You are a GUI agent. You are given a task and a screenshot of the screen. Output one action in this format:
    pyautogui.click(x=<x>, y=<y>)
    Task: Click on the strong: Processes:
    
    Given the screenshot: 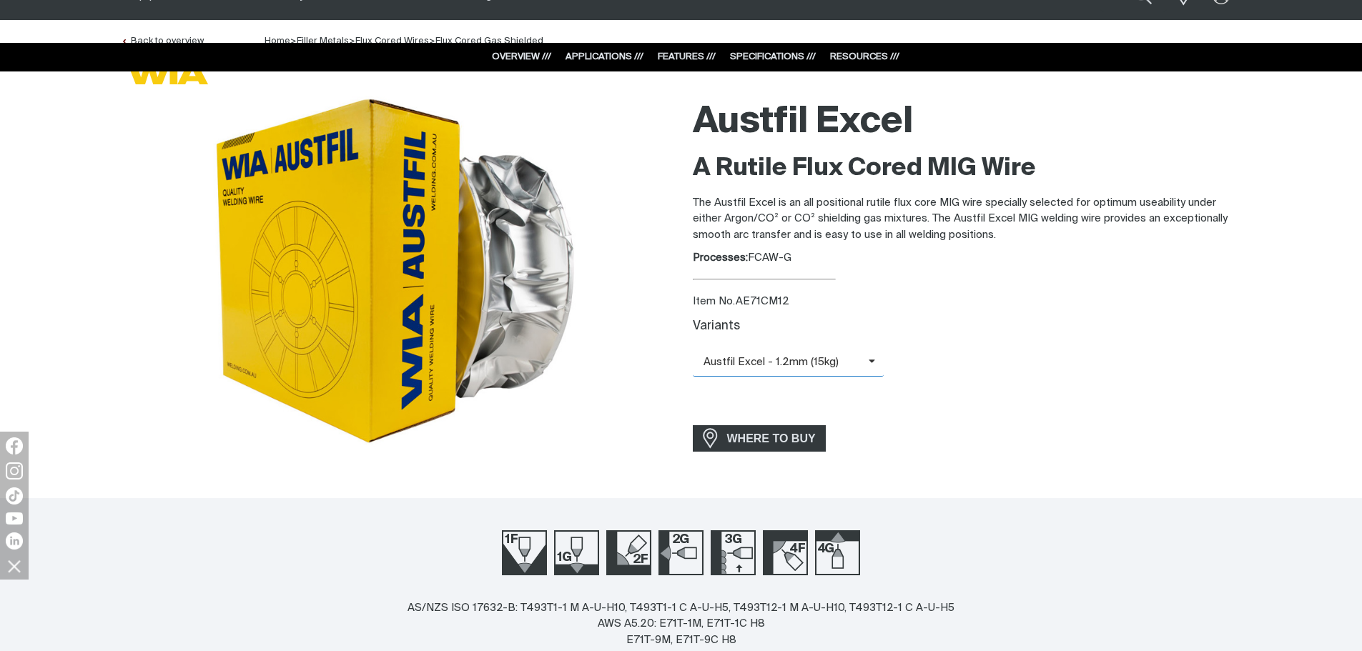 What is the action you would take?
    pyautogui.click(x=720, y=257)
    